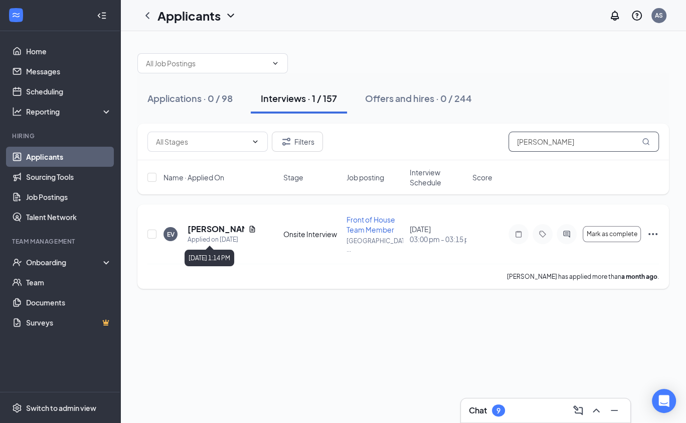  Describe the element at coordinates (365, 177) in the screenshot. I see `span: Job posting` at that location.